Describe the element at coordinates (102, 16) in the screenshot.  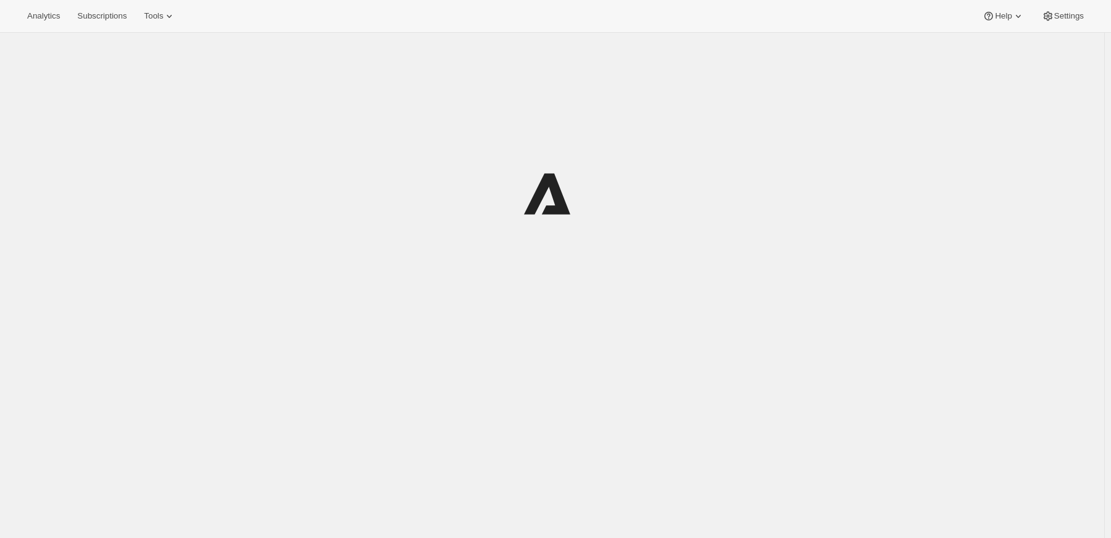
I see `span: Subscriptions` at that location.